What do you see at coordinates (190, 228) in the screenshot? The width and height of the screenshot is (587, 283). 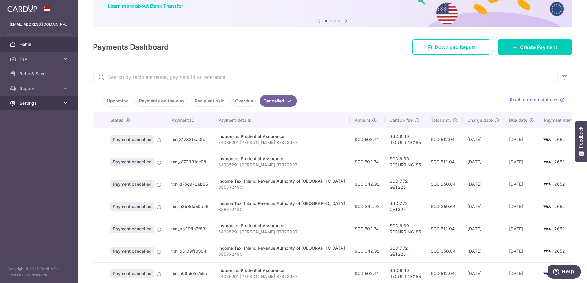 I see `td: txn_bb29ffb7f53` at bounding box center [190, 228].